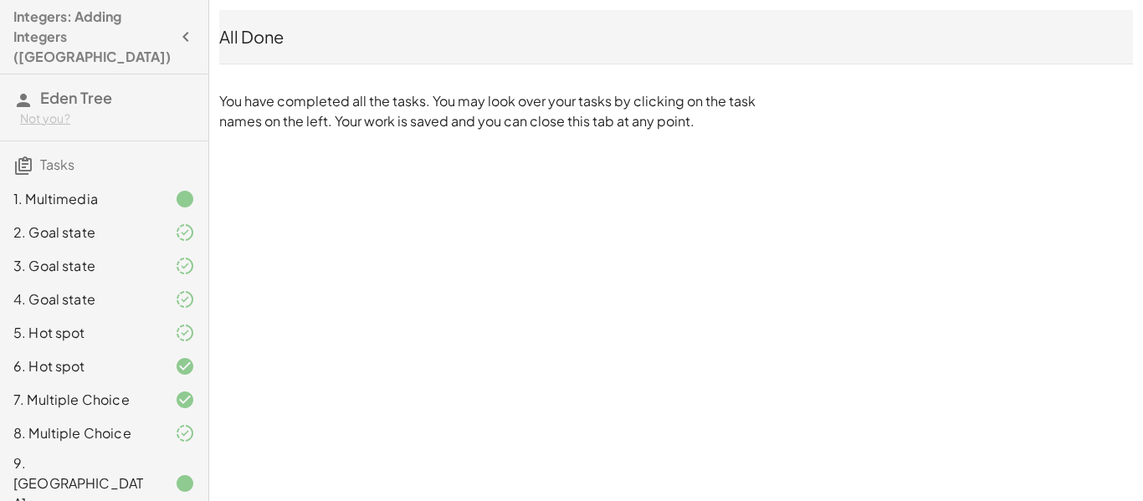  I want to click on div: 6. Hot spot, so click(80, 367).